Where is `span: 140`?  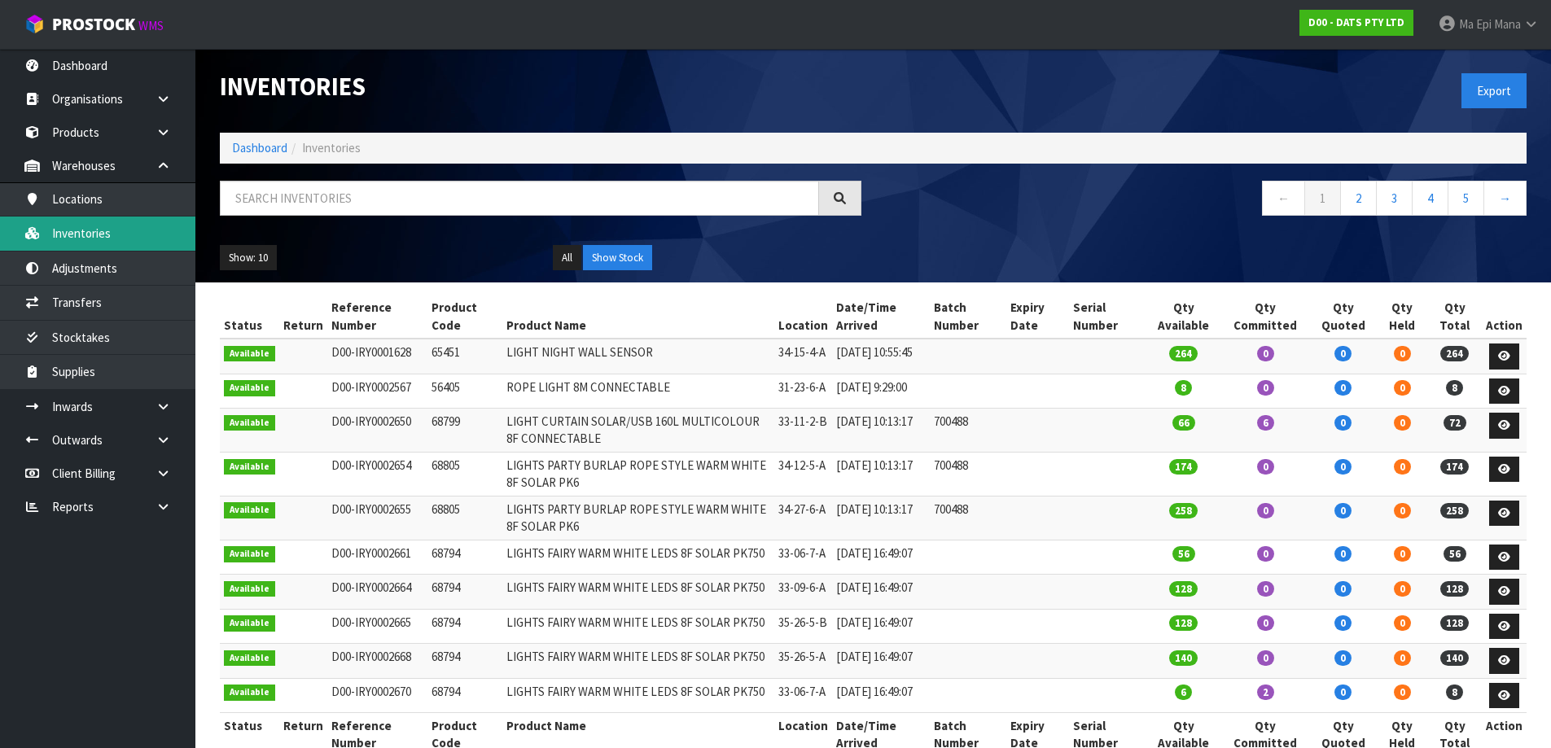 span: 140 is located at coordinates (1454, 658).